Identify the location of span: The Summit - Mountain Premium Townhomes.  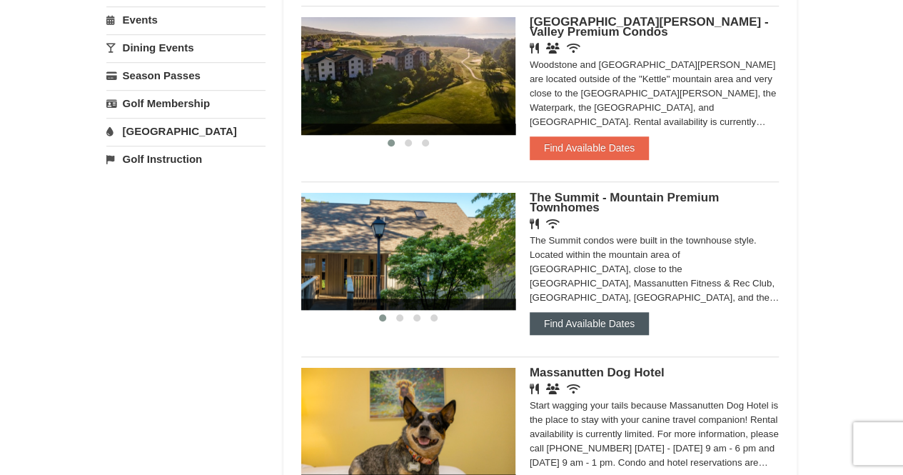
(624, 202).